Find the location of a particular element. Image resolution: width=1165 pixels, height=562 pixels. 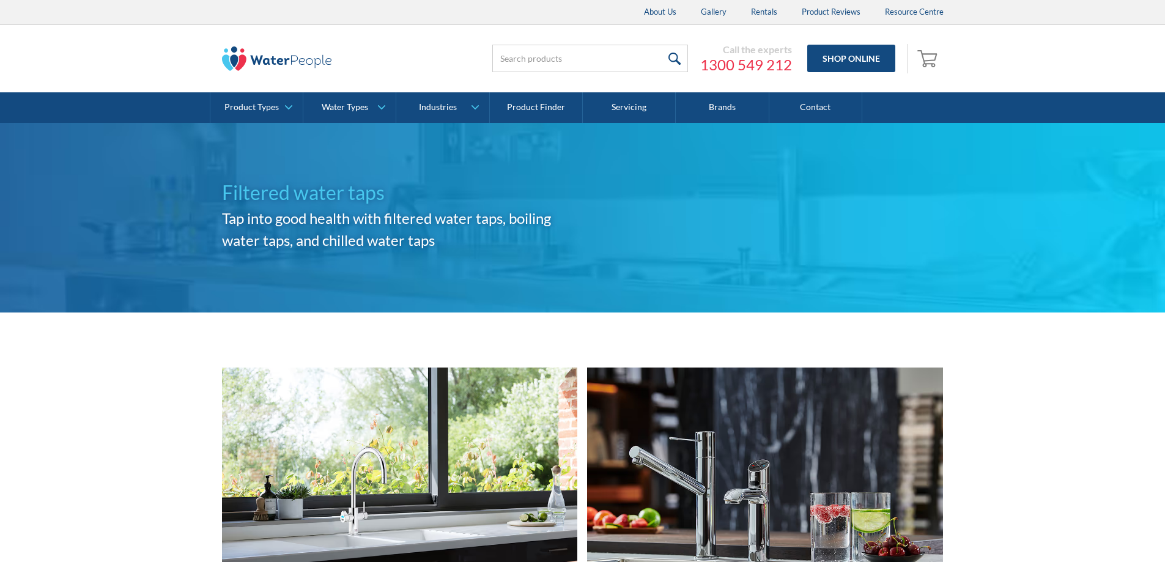

a: Brands is located at coordinates (722, 108).